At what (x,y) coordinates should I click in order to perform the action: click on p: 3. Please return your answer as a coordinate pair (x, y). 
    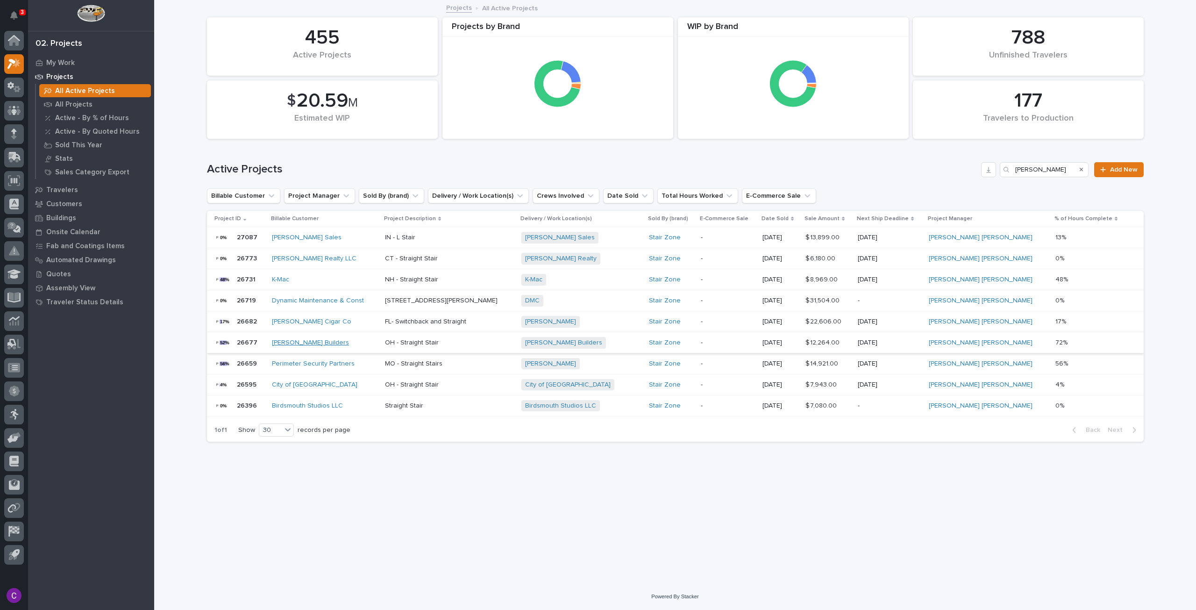
    Looking at the image, I should click on (22, 12).